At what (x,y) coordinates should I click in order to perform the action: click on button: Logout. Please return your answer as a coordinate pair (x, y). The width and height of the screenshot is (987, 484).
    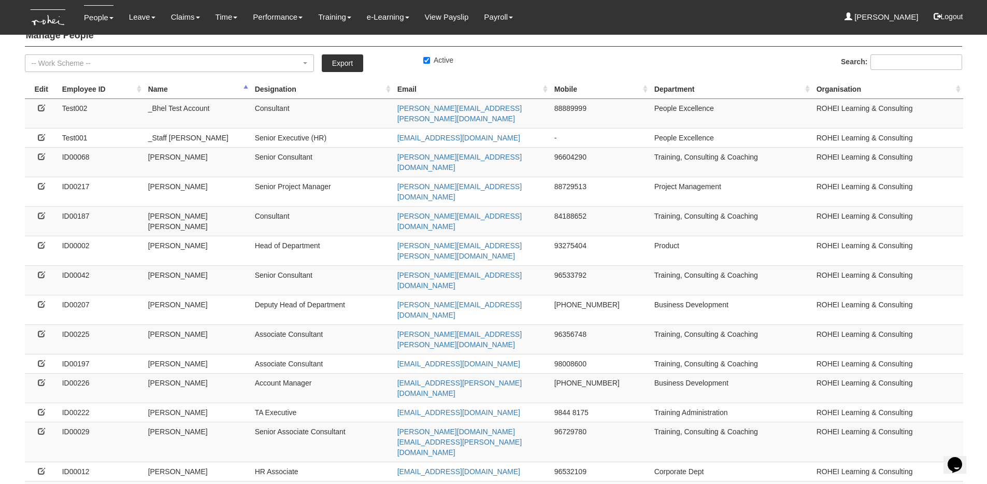
    Looking at the image, I should click on (949, 17).